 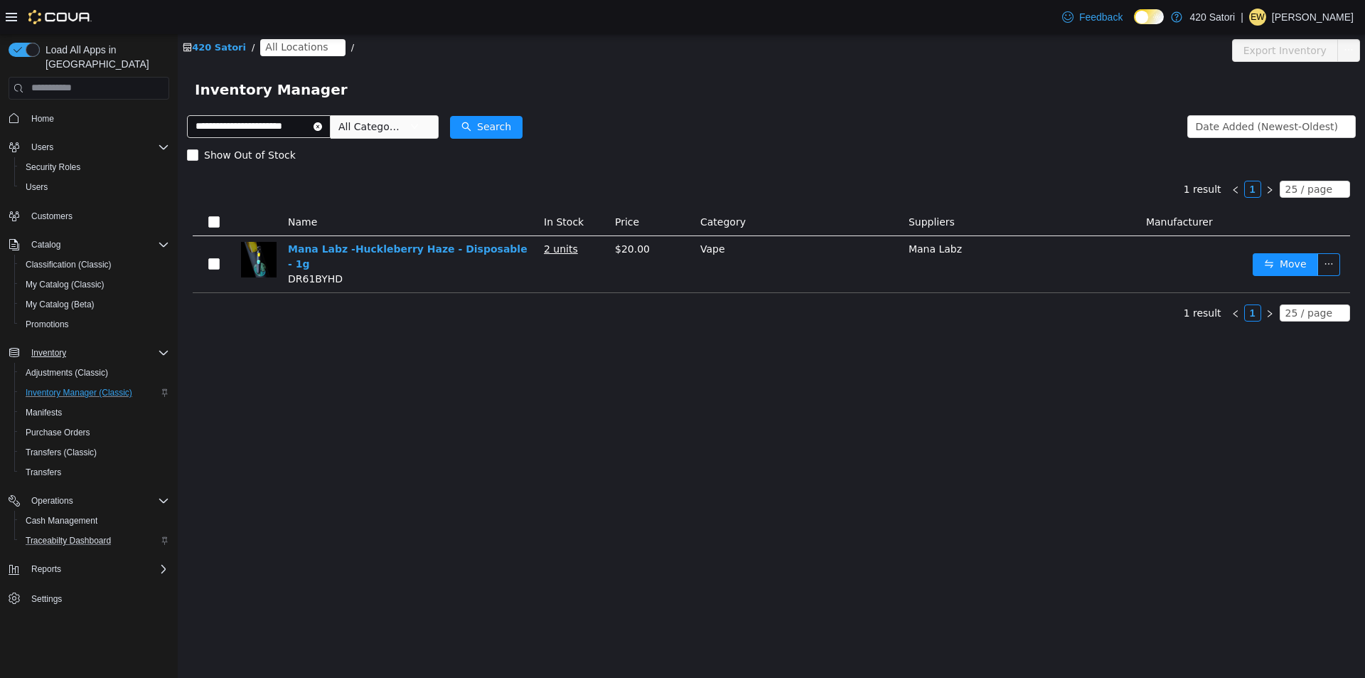 I want to click on a: Purchase Orders, so click(x=58, y=432).